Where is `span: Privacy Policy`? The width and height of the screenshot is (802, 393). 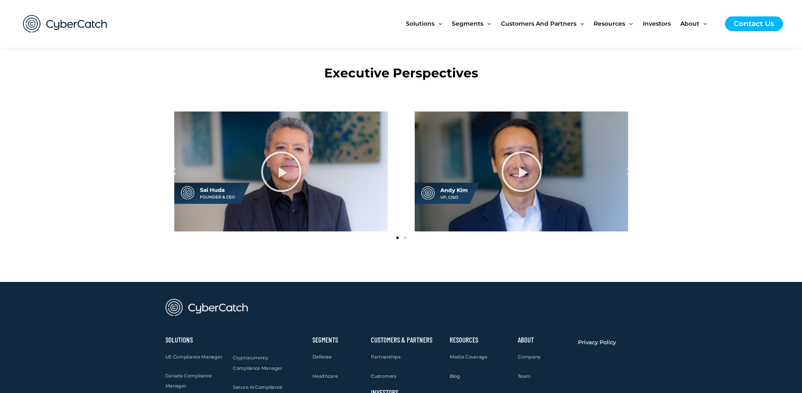 span: Privacy Policy is located at coordinates (597, 342).